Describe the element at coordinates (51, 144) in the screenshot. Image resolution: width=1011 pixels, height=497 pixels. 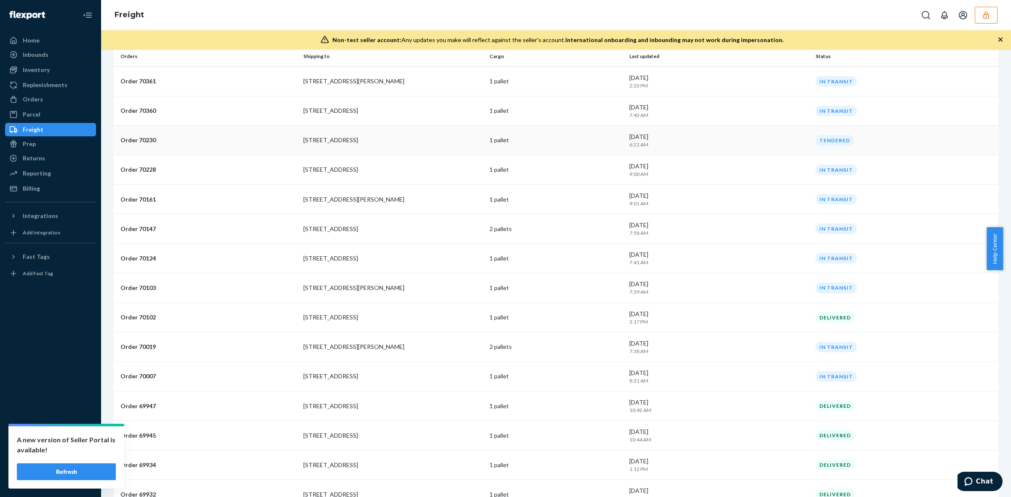
I see `a: Prep` at that location.